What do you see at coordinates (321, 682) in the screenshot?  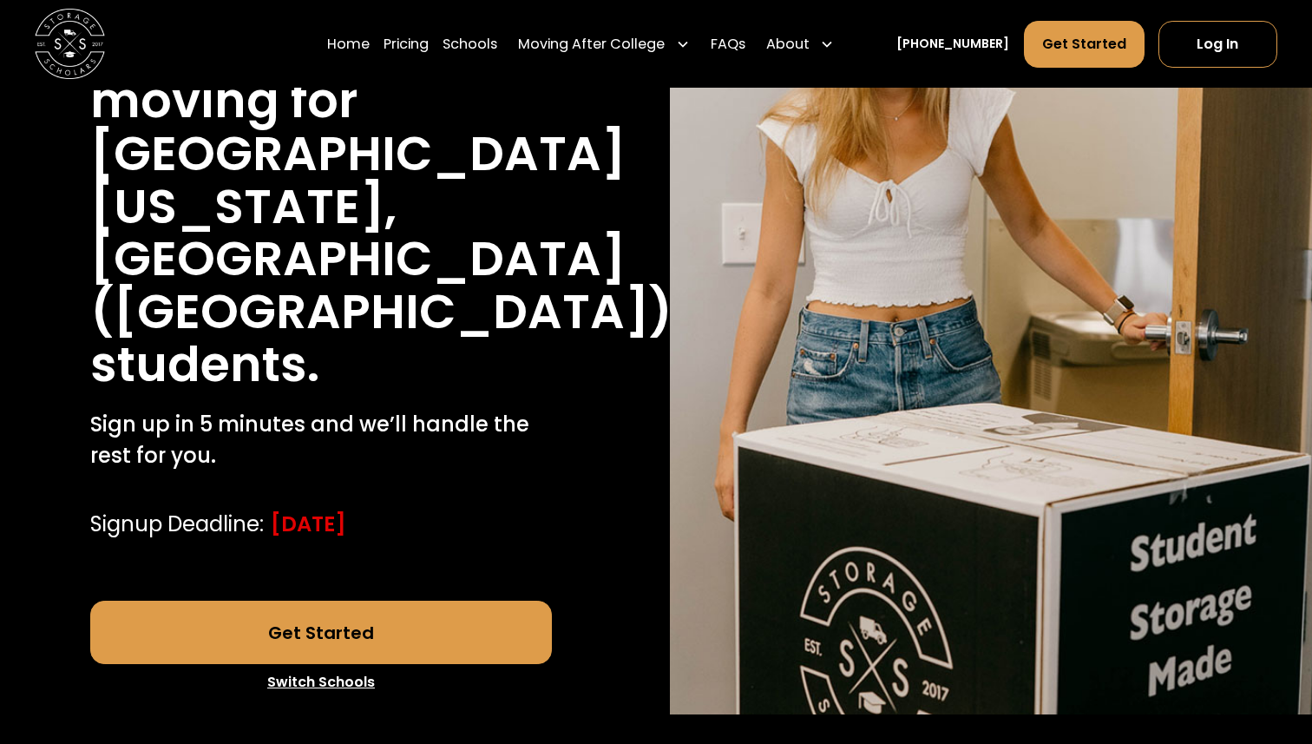 I see `a: Switch Schools` at bounding box center [321, 682].